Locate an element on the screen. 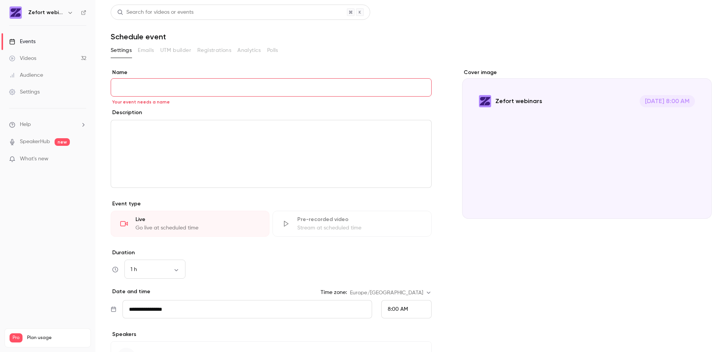 Image resolution: width=727 pixels, height=352 pixels. div: 1 h is located at coordinates (155, 269).